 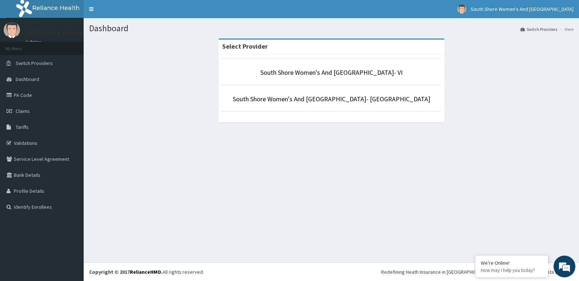 What do you see at coordinates (331, 28) in the screenshot?
I see `h1: Dashboard` at bounding box center [331, 28].